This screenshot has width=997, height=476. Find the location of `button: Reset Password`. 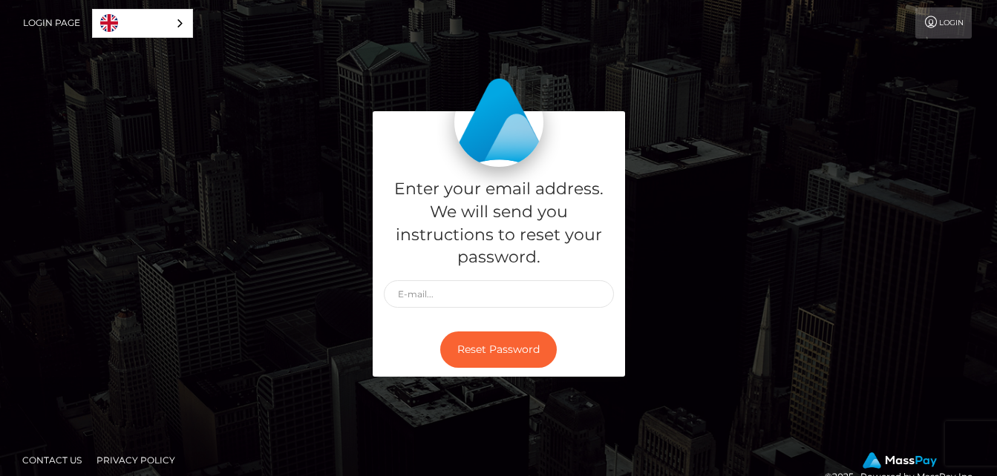

button: Reset Password is located at coordinates (498, 350).